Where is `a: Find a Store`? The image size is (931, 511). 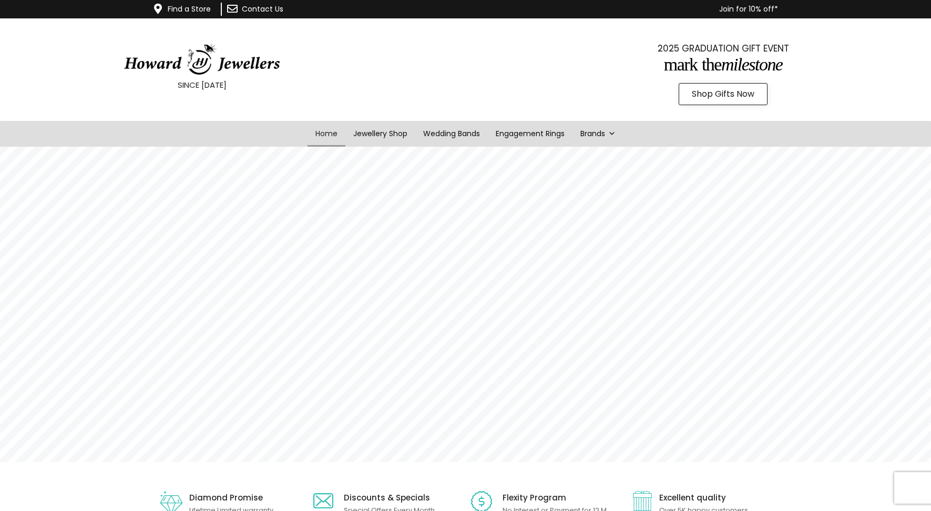
a: Find a Store is located at coordinates (189, 9).